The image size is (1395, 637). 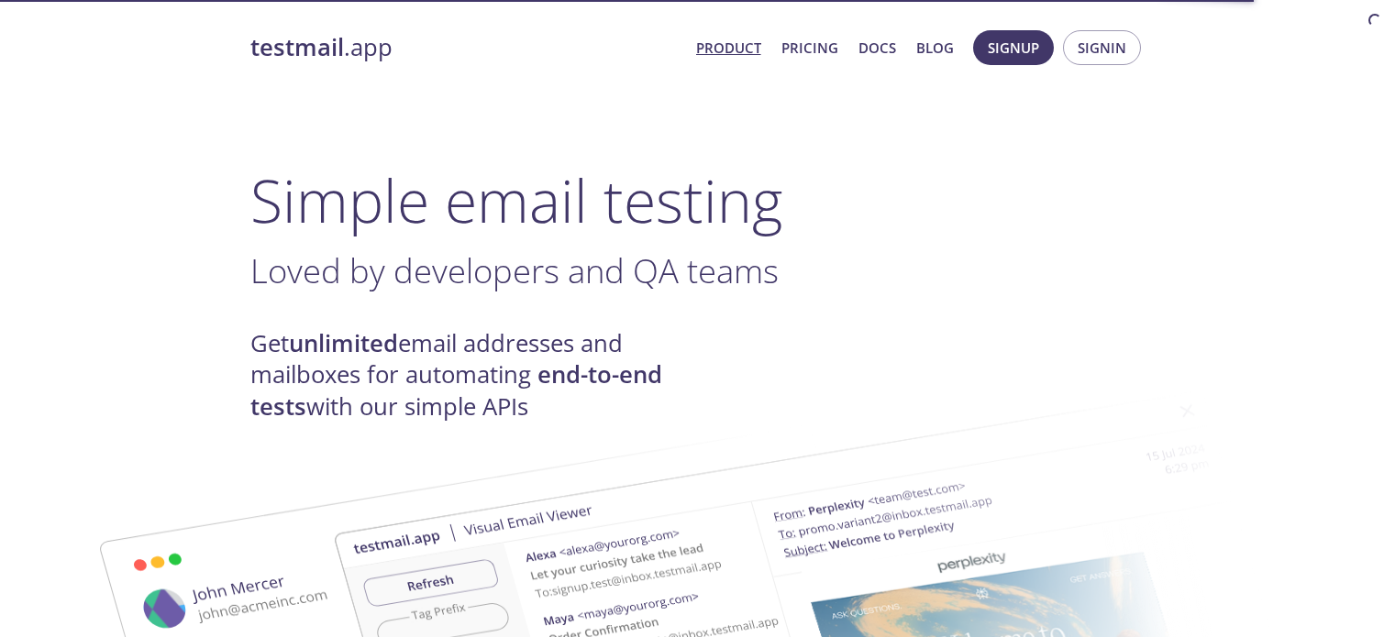 I want to click on a: Pricing, so click(x=810, y=48).